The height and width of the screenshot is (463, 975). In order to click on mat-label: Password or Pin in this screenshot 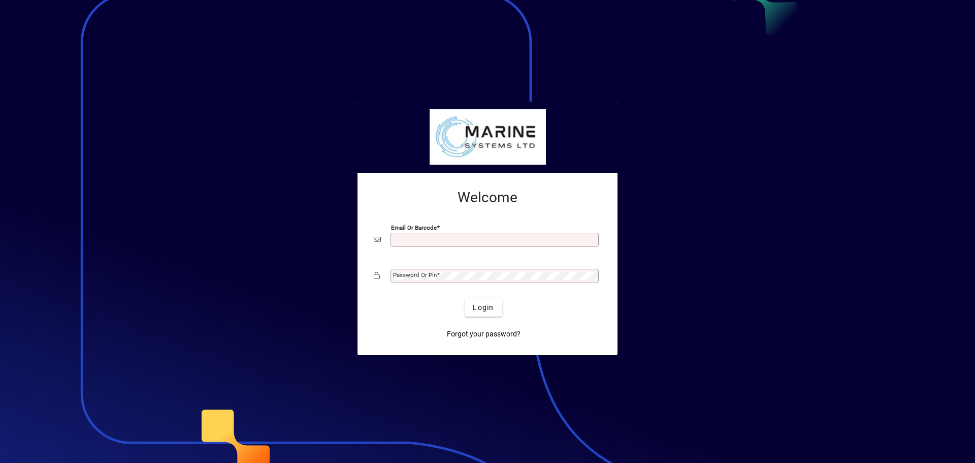, I will do `click(415, 275)`.